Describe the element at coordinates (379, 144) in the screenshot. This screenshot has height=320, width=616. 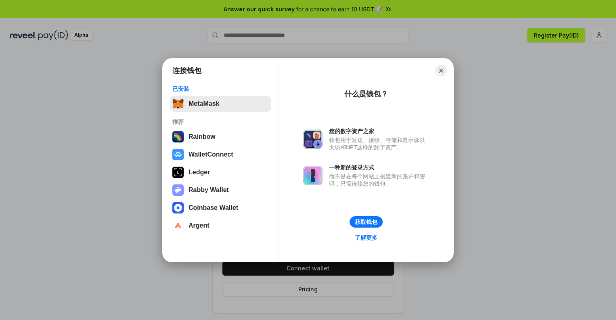
I see `div: 钱包用于发送、接收、存储和显示像以太坊和NFT这样的数字资产。` at that location.